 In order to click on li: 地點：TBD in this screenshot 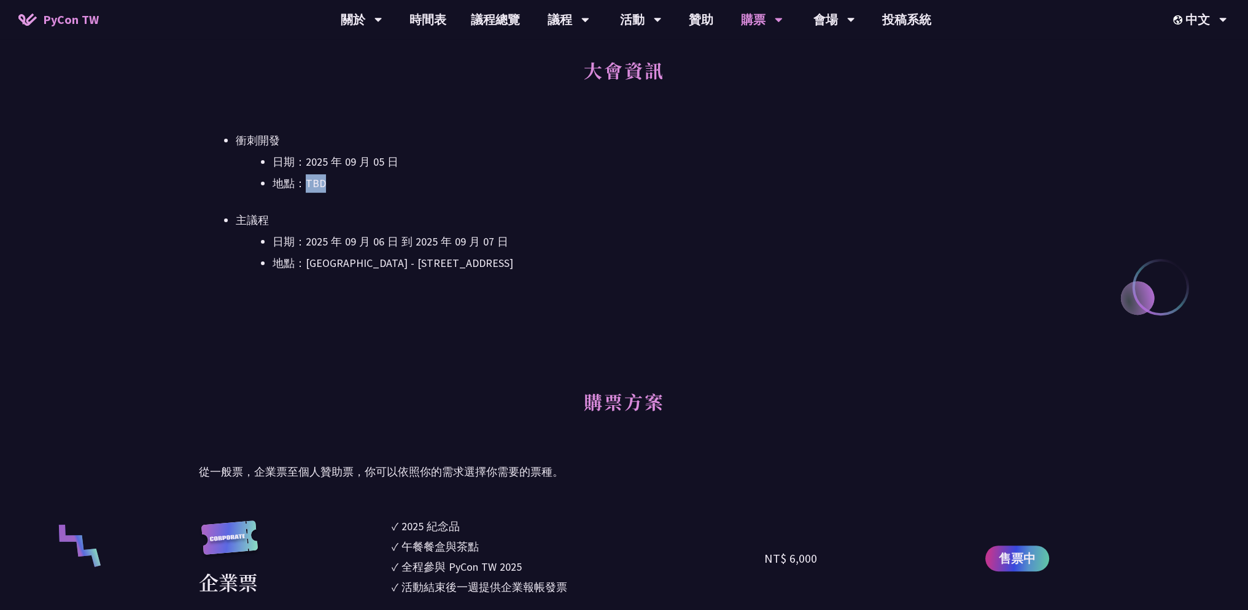, I will do `click(661, 184)`.